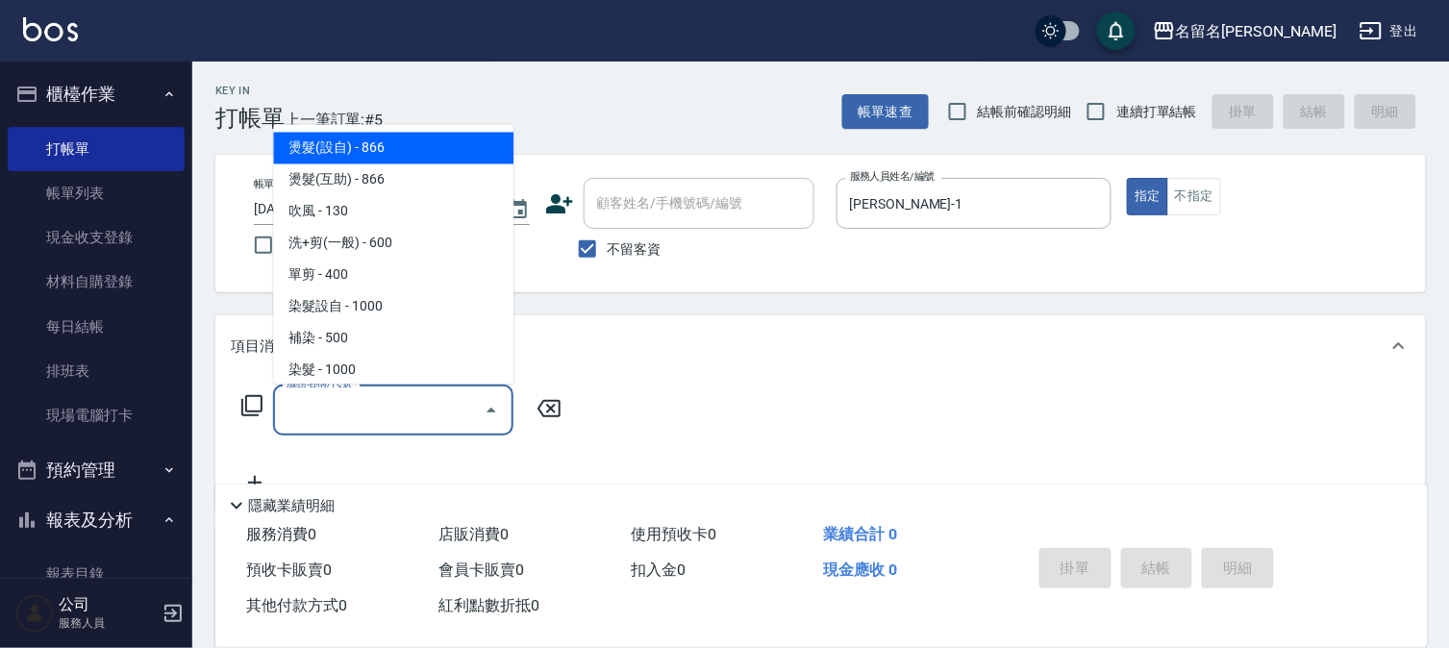 The width and height of the screenshot is (1449, 648). I want to click on span: 燙髮(互助) - 866, so click(393, 180).